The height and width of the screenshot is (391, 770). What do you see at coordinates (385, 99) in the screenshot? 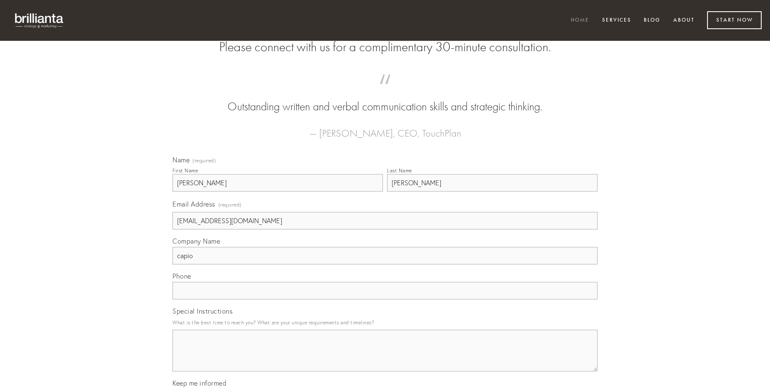
I see `blockquote: Outstanding written and verbal communication skills and strategic thinking.` at bounding box center [385, 99].